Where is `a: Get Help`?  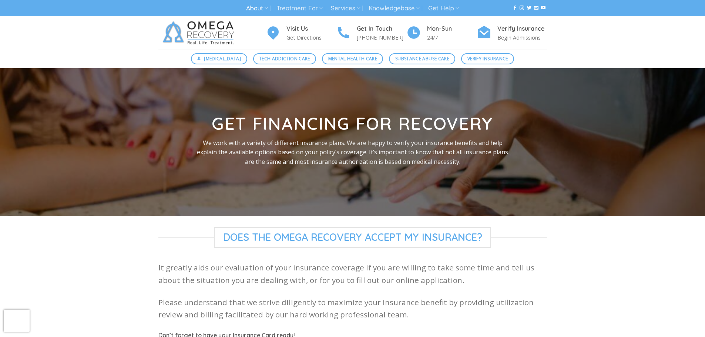 a: Get Help is located at coordinates (443, 8).